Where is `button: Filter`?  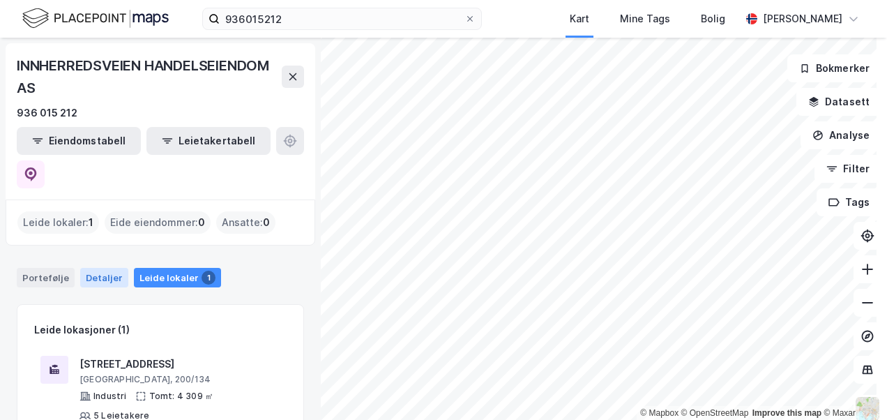
button: Filter is located at coordinates (848, 169).